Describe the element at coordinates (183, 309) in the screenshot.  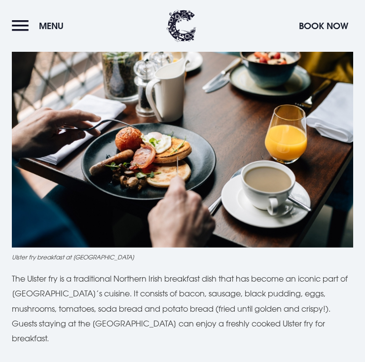
I see `p: The Ulster fry is a traditional Northern Irish breakfast dish that has become an iconic part of [...` at that location.